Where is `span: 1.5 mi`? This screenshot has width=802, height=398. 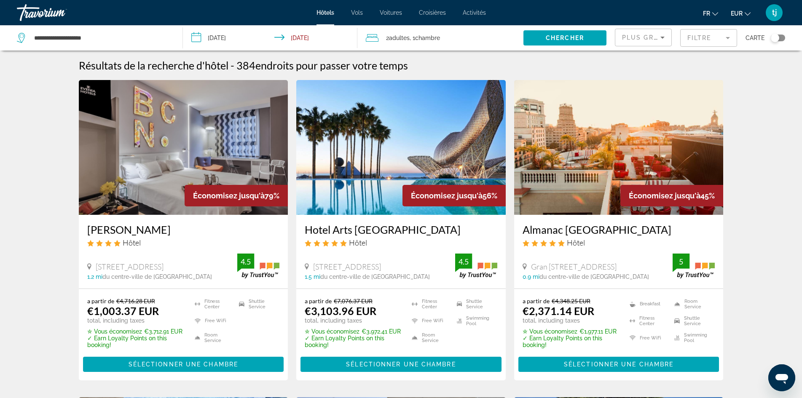
span: 1.5 mi is located at coordinates (312, 277).